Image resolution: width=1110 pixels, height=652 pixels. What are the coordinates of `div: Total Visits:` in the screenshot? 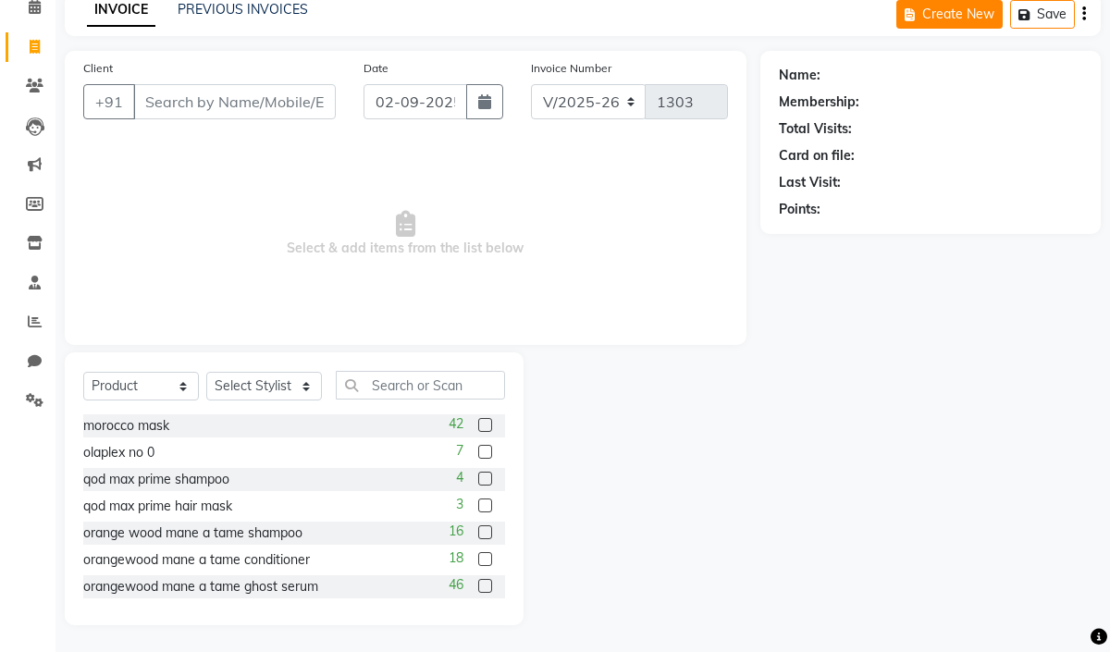 It's located at (815, 129).